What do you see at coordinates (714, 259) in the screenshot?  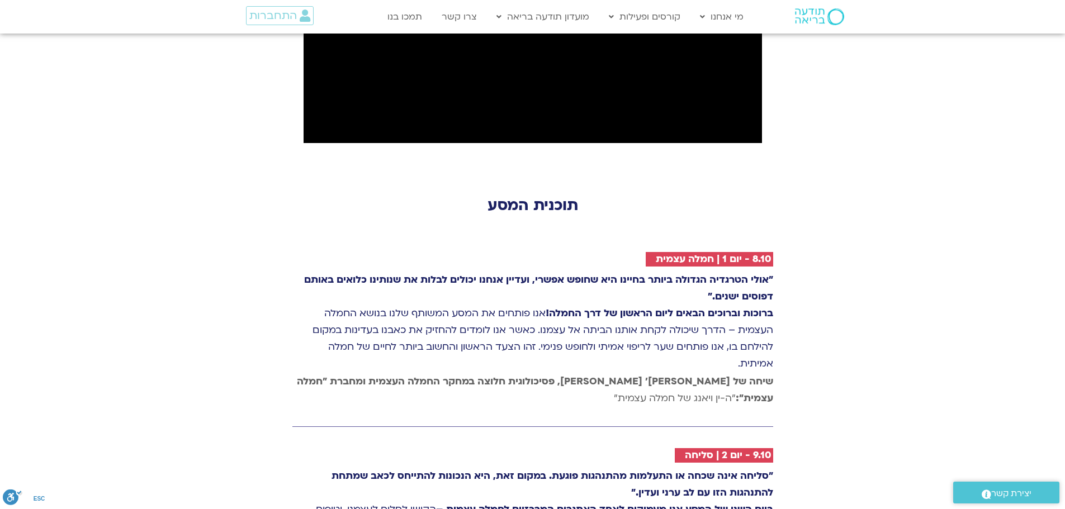 I see `h2: 8.10 - יום 1 | חמלה עצמית` at bounding box center [714, 259].